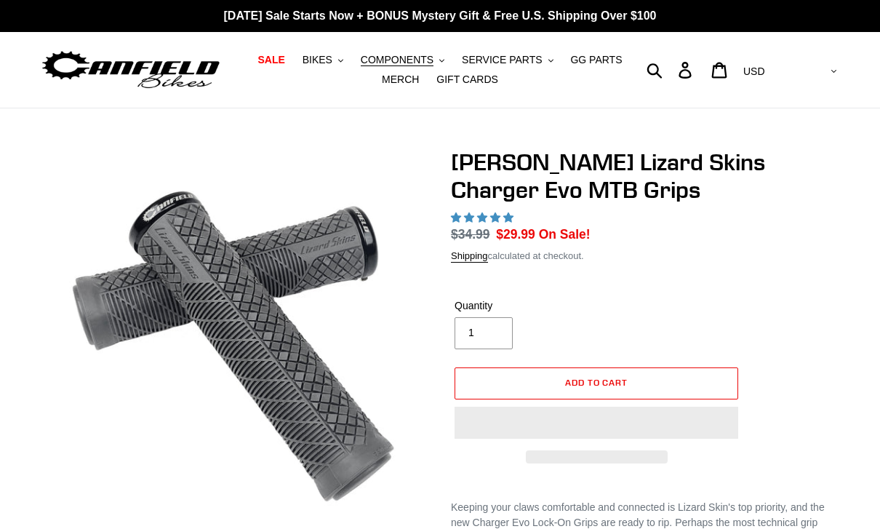 This screenshot has width=880, height=529. Describe the element at coordinates (271, 60) in the screenshot. I see `span: SALE` at that location.